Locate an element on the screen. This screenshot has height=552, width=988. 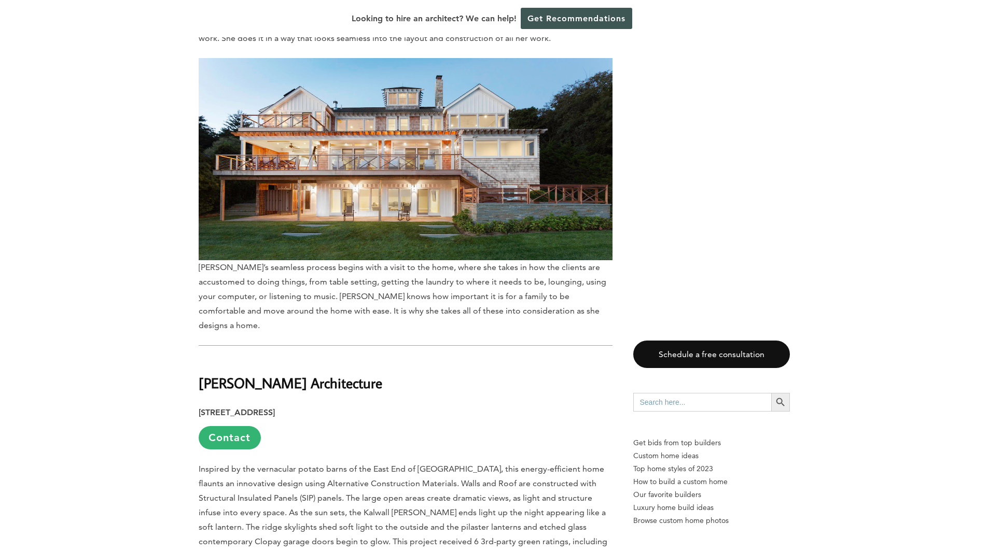
p: Top home styles of 2023 is located at coordinates (712, 469).